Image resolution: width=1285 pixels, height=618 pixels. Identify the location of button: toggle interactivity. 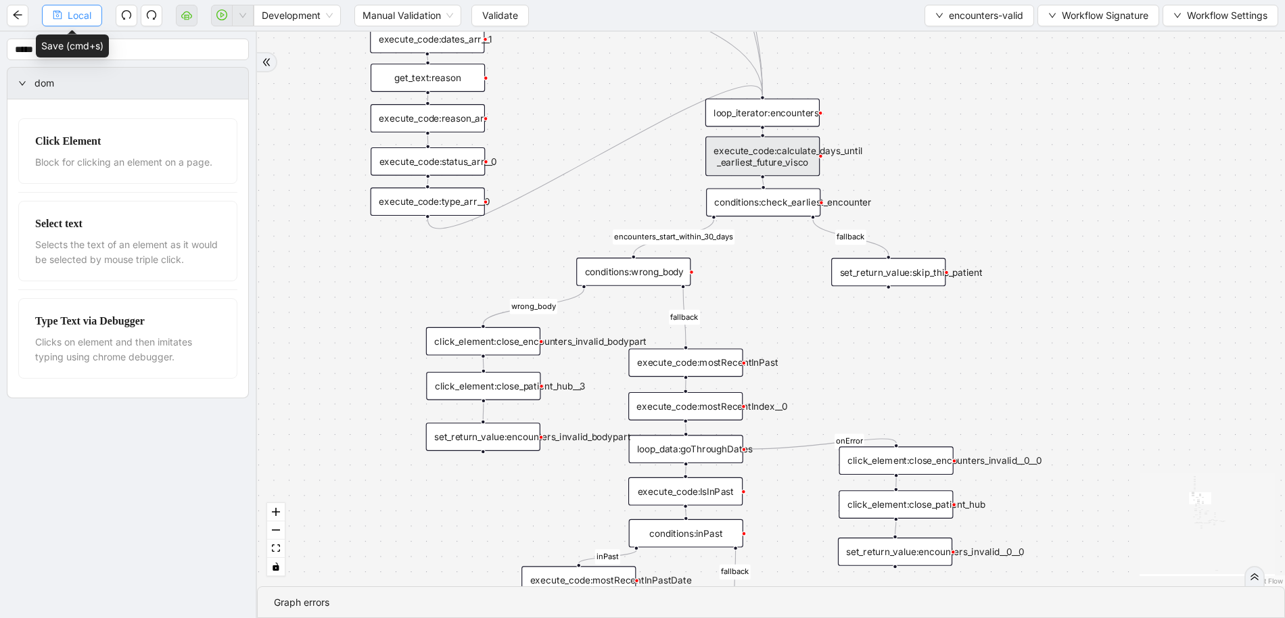
(276, 567).